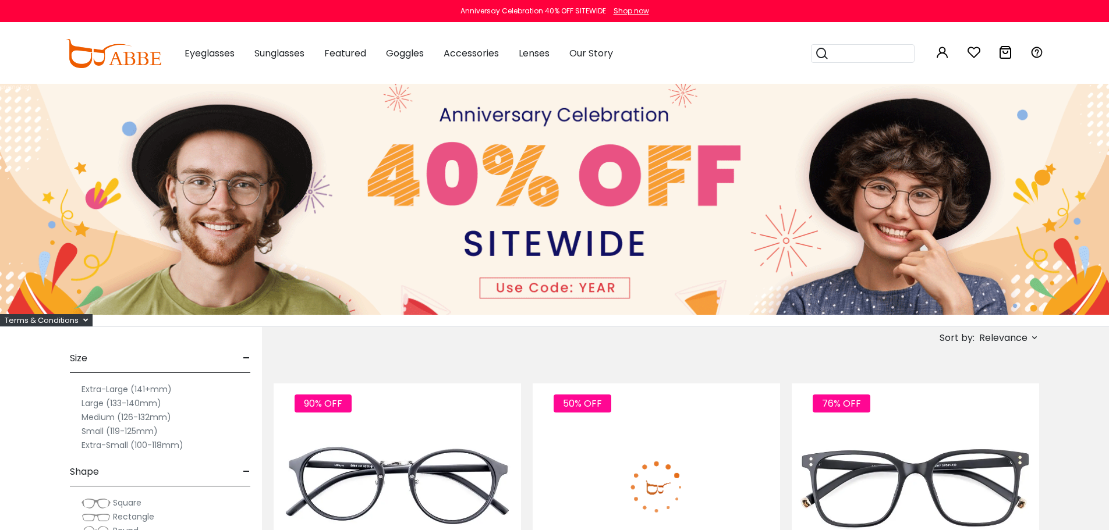 The height and width of the screenshot is (530, 1109). Describe the element at coordinates (126, 417) in the screenshot. I see `label: Medium (126-132mm)` at that location.